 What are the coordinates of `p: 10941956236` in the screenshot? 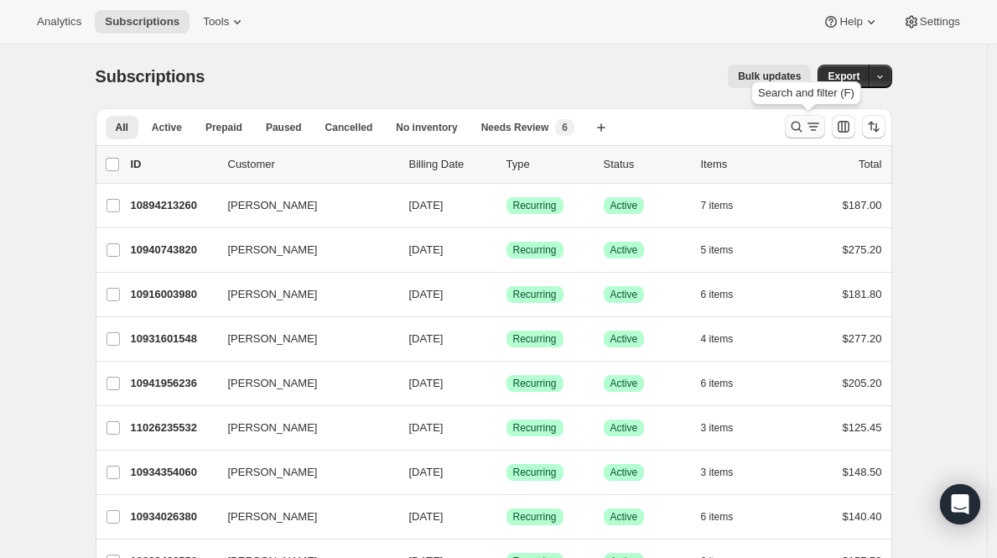 It's located at (173, 383).